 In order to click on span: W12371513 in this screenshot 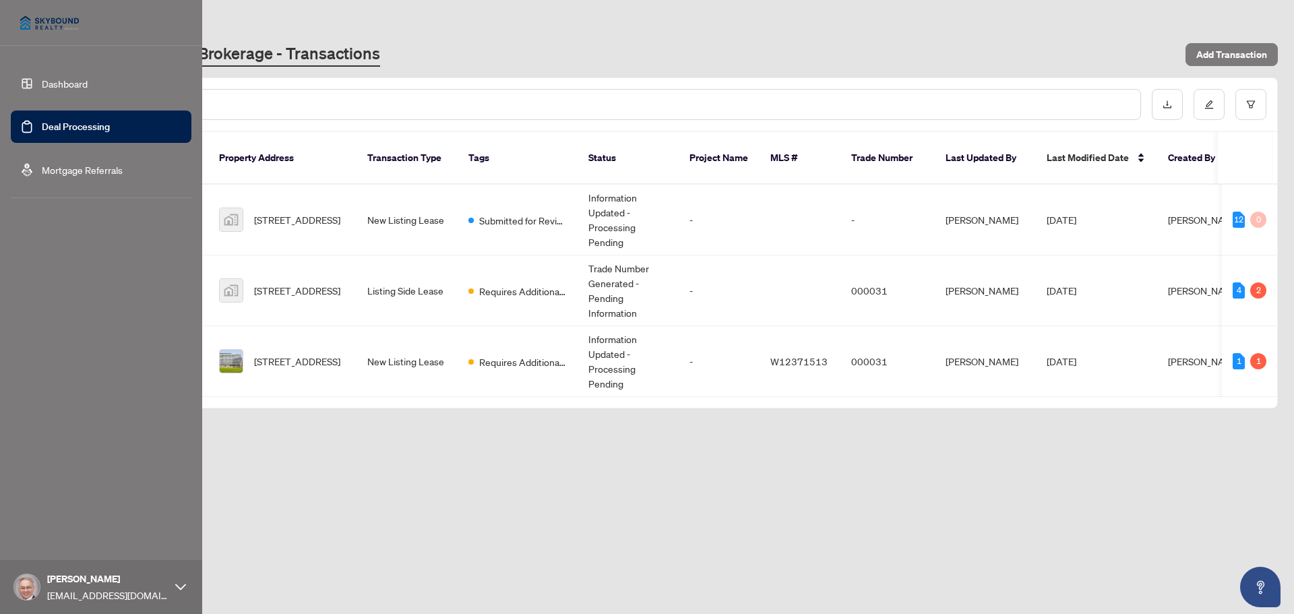, I will do `click(799, 361)`.